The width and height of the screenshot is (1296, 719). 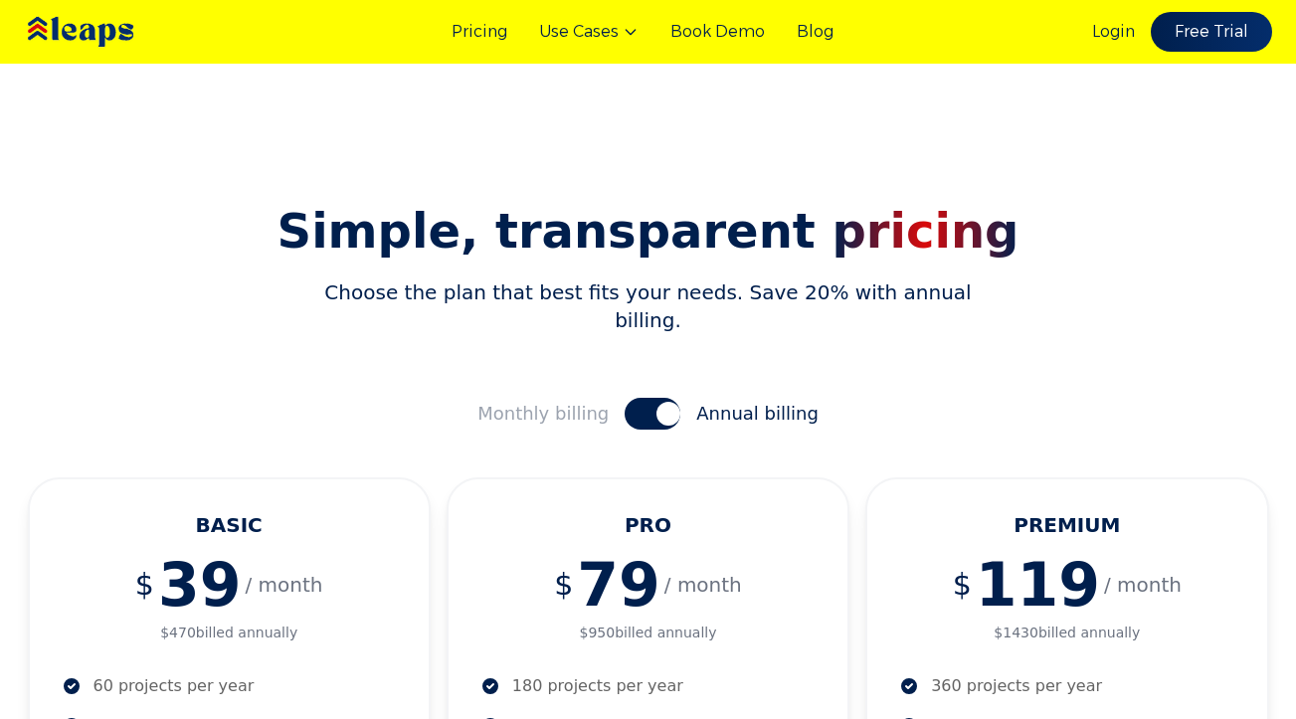 I want to click on span: 39, so click(x=200, y=585).